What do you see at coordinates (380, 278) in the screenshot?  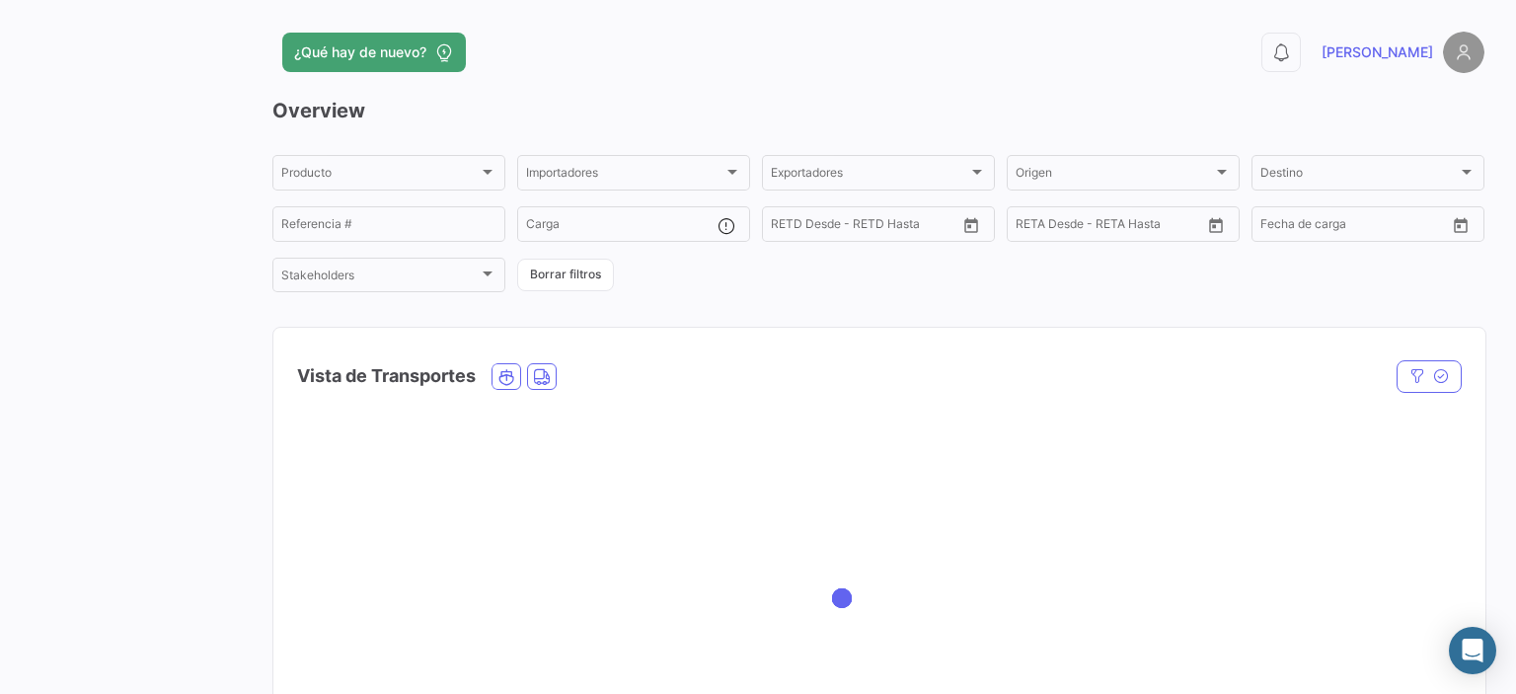 I see `span: Stakeholders` at bounding box center [380, 278].